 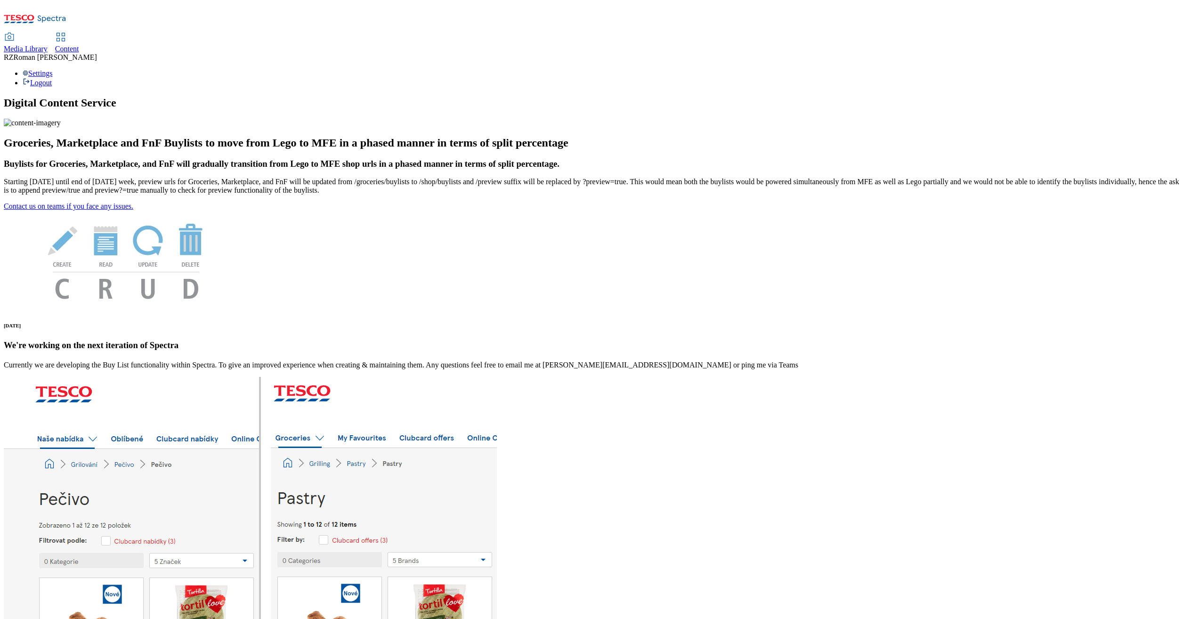 What do you see at coordinates (68, 206) in the screenshot?
I see `a: Contact us on teams if you face any issues.` at bounding box center [68, 206].